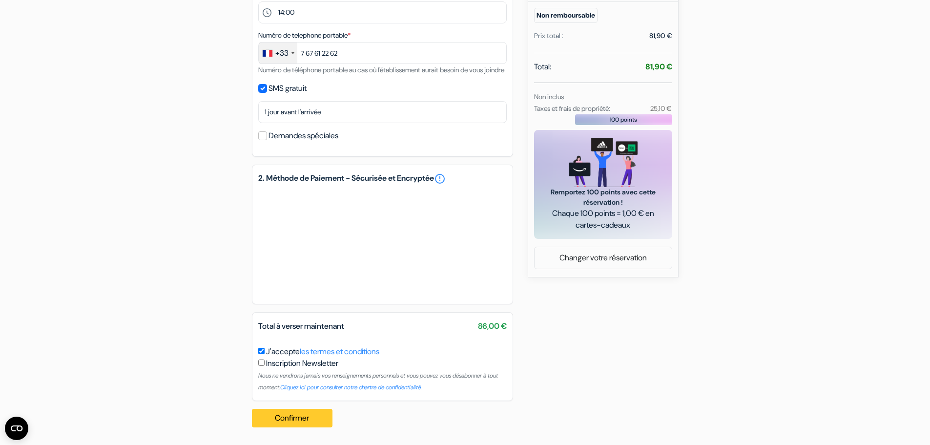 This screenshot has height=445, width=930. Describe the element at coordinates (549, 36) in the screenshot. I see `div: Prix total :` at that location.